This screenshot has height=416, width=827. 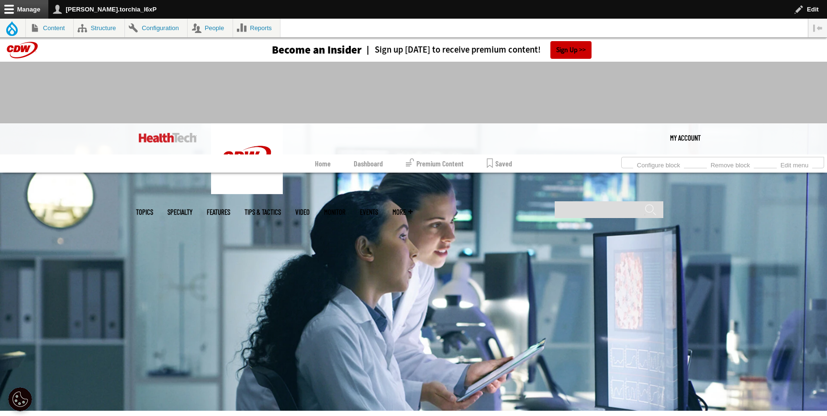 What do you see at coordinates (571, 50) in the screenshot?
I see `a: Sign Up` at bounding box center [571, 50].